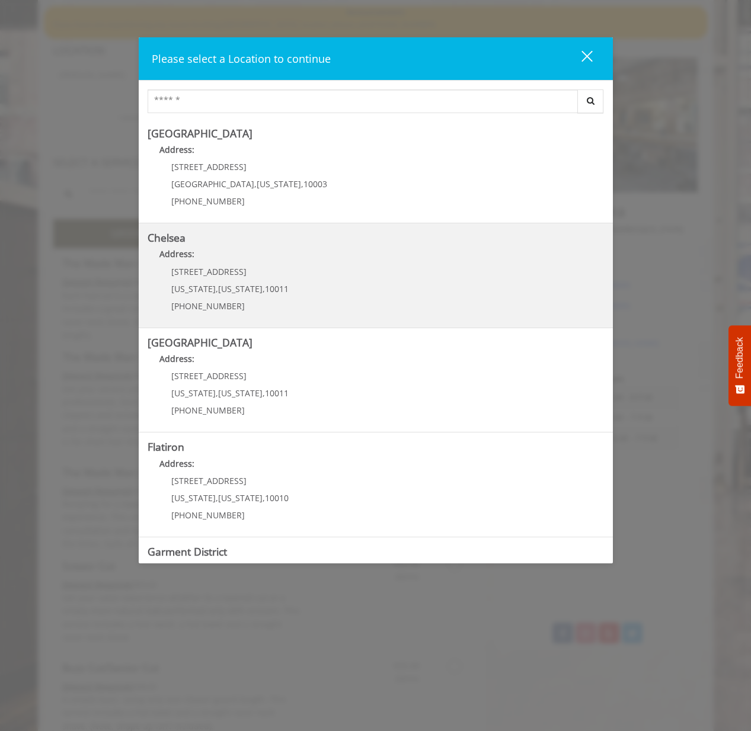 This screenshot has width=751, height=731. Describe the element at coordinates (277, 498) in the screenshot. I see `span: 10010` at that location.